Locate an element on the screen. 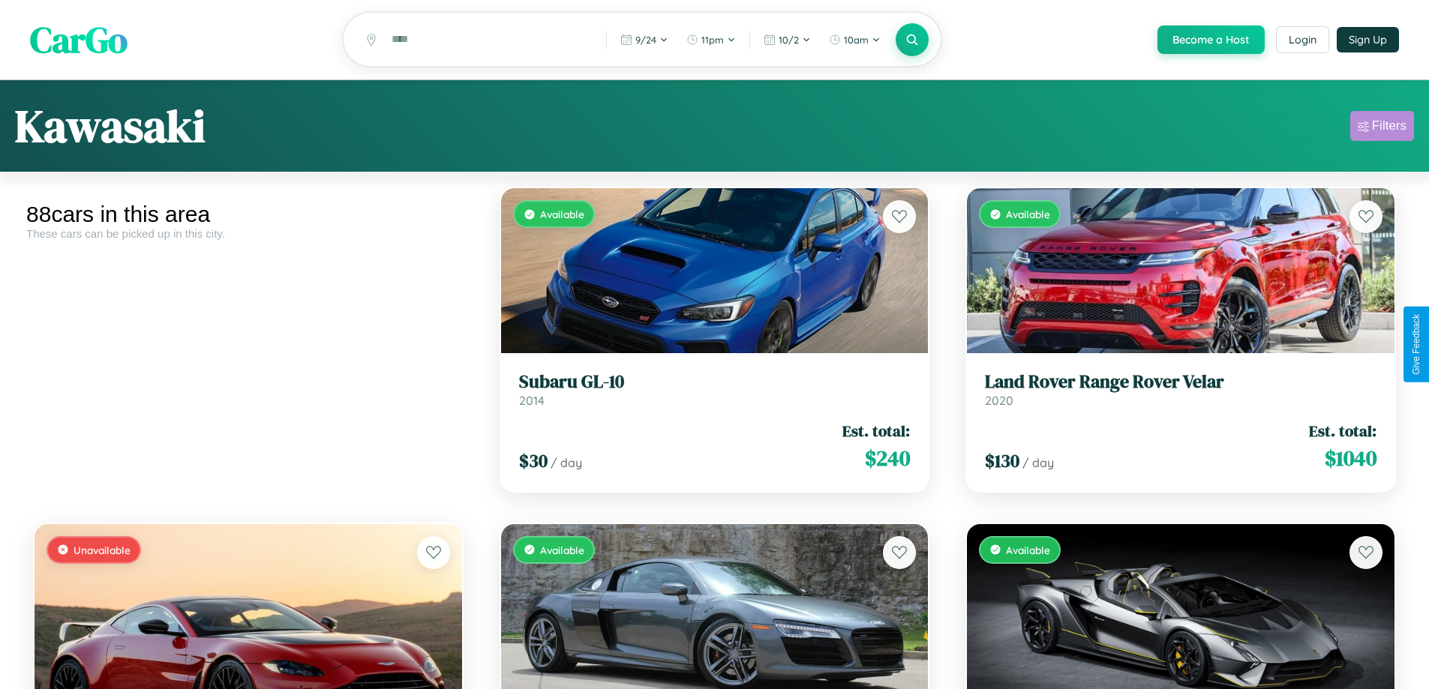 Image resolution: width=1429 pixels, height=689 pixels. div: Filters is located at coordinates (1389, 126).